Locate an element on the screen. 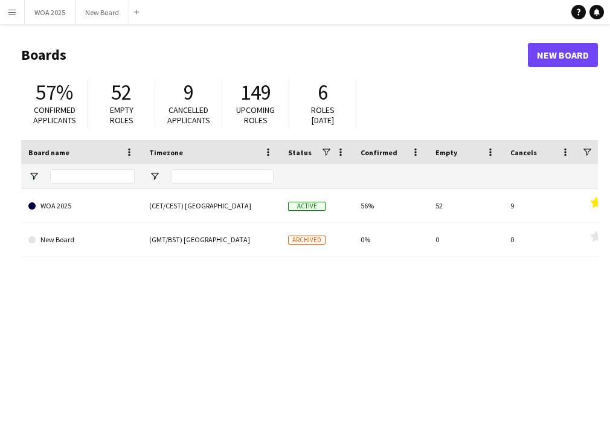  span: 52 is located at coordinates (121, 92).